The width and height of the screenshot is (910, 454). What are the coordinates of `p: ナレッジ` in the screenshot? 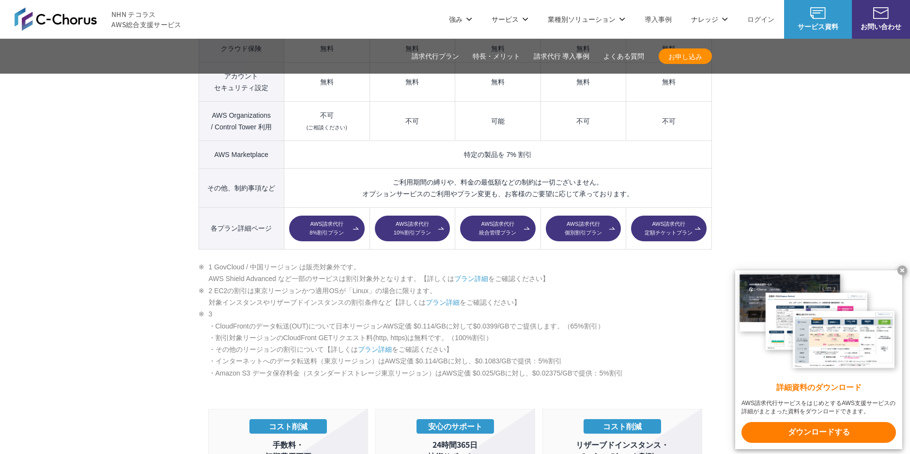 It's located at (710, 19).